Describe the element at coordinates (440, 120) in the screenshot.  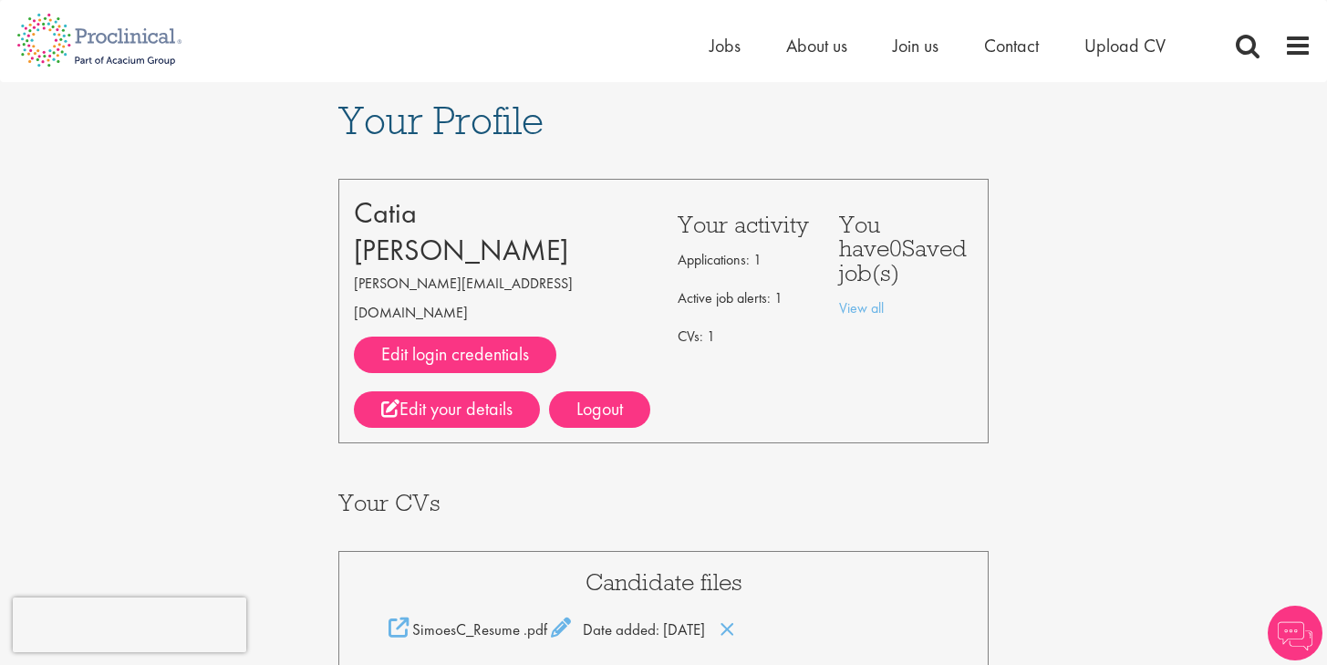
I see `span: Your Profile` at that location.